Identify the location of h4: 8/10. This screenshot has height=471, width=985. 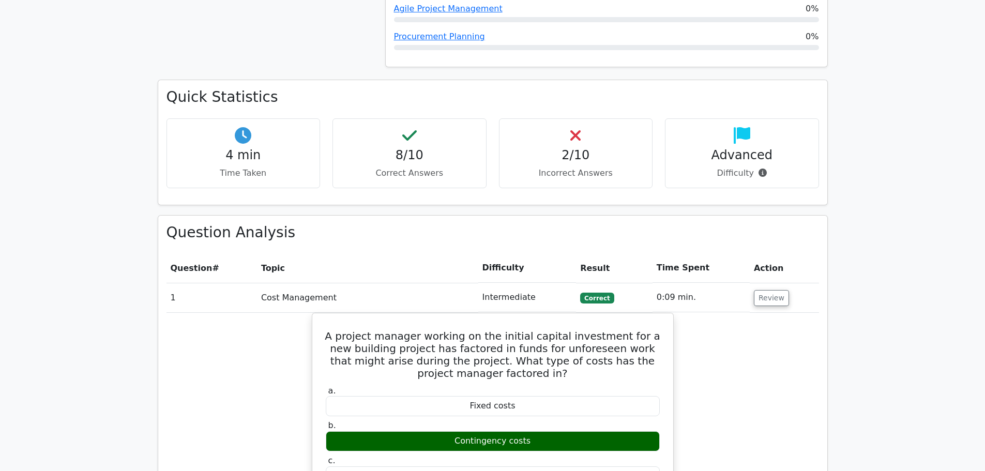
(410, 155).